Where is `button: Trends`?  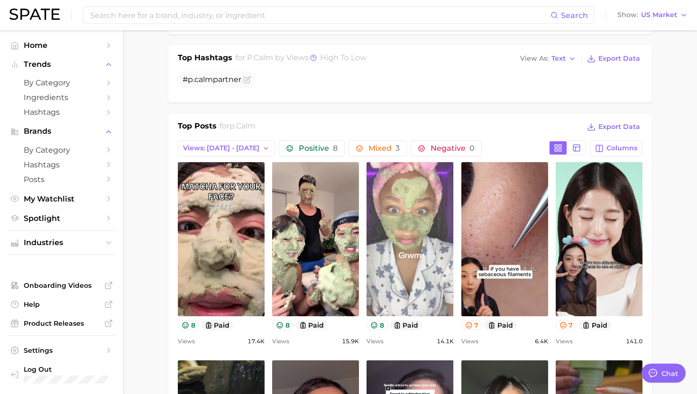 button: Trends is located at coordinates (62, 65).